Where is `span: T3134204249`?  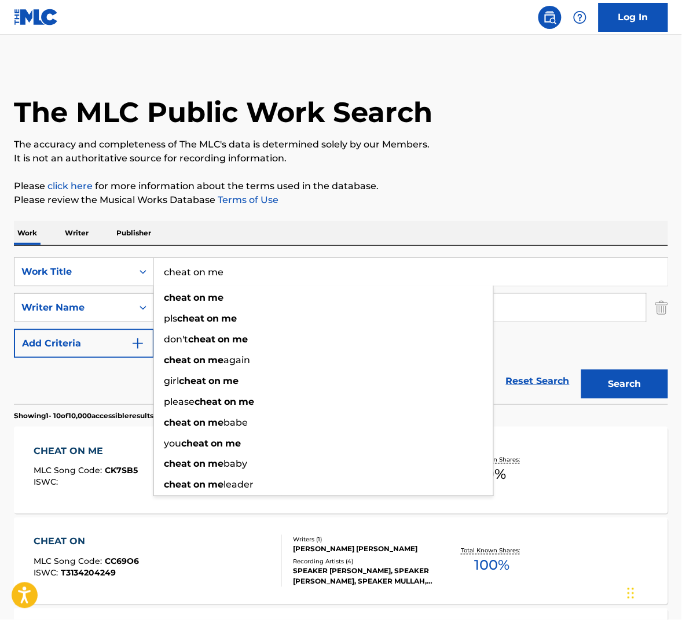
span: T3134204249 is located at coordinates (88, 573).